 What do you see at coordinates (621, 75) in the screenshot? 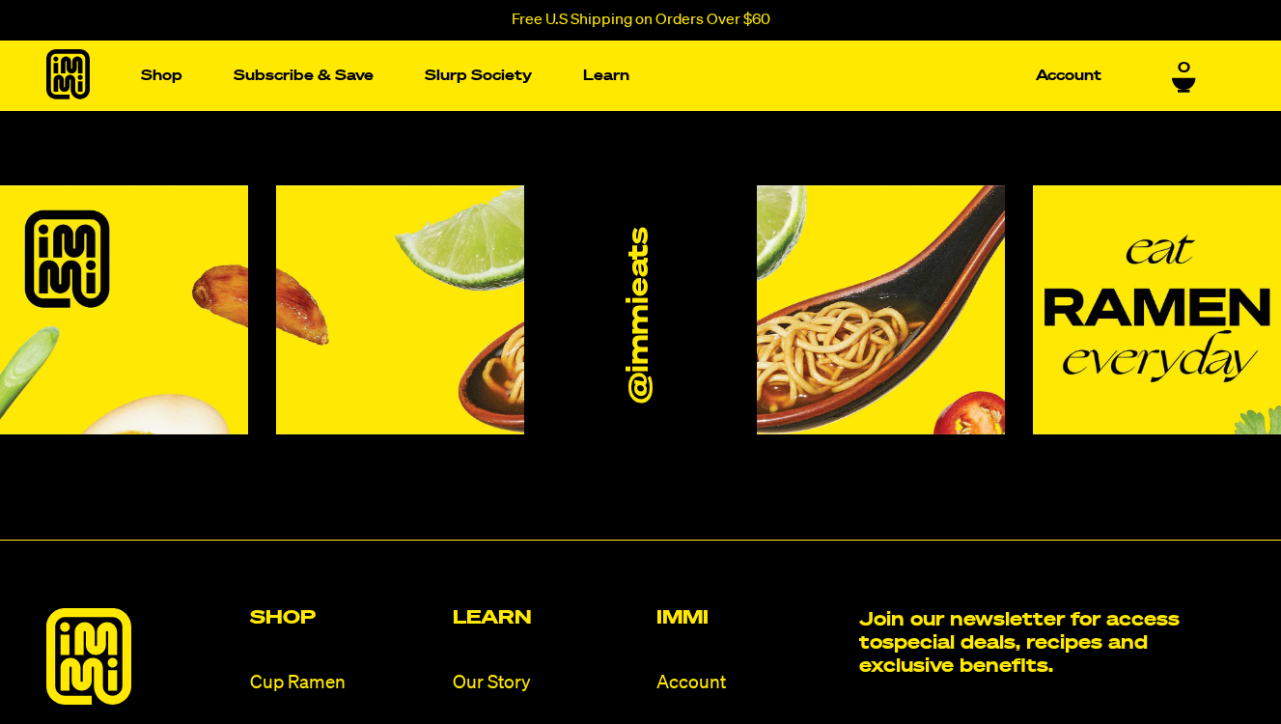
I see `nav: Main navigation` at bounding box center [621, 75].